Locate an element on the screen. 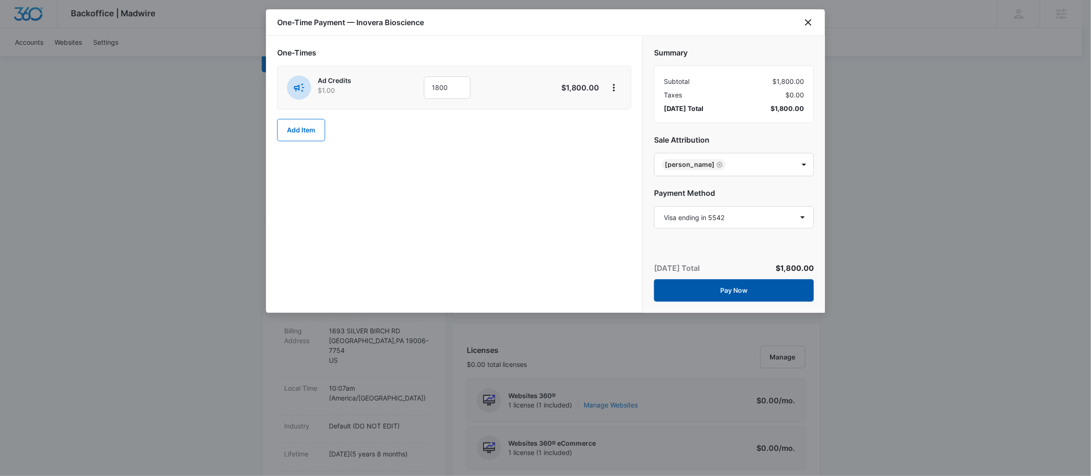 This screenshot has width=1091, height=476. span: $0.00 is located at coordinates (795, 95).